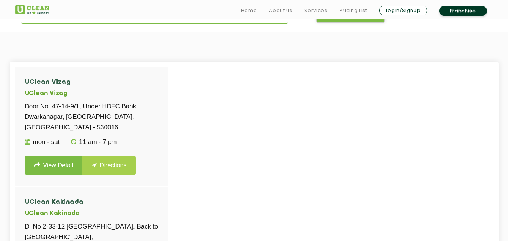 This screenshot has height=241, width=508. Describe the element at coordinates (32, 9) in the screenshot. I see `img: UClean Laundry and Dry Cleaning` at that location.